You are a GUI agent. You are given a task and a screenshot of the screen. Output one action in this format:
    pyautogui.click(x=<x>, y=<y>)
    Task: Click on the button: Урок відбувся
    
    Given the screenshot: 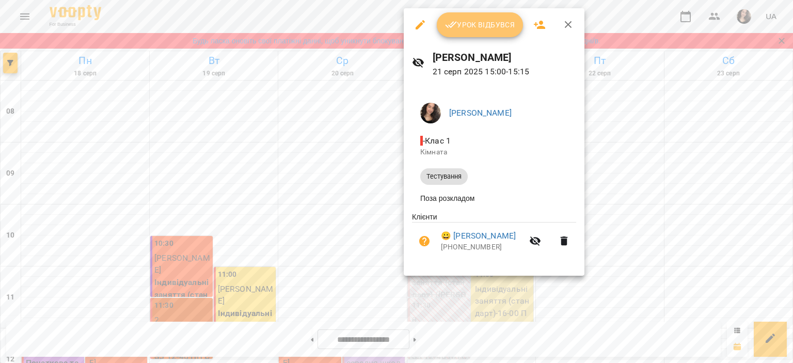 What is the action you would take?
    pyautogui.click(x=480, y=25)
    